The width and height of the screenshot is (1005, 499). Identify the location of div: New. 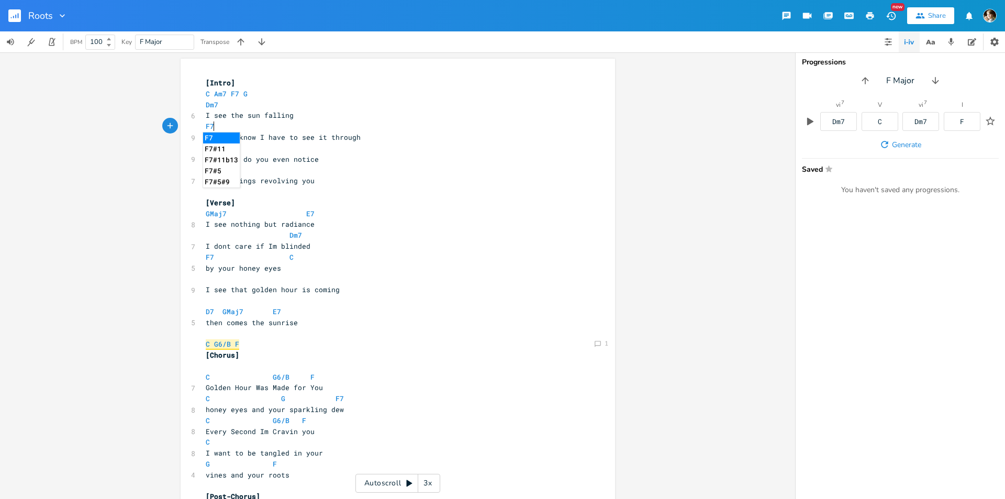
(898, 7).